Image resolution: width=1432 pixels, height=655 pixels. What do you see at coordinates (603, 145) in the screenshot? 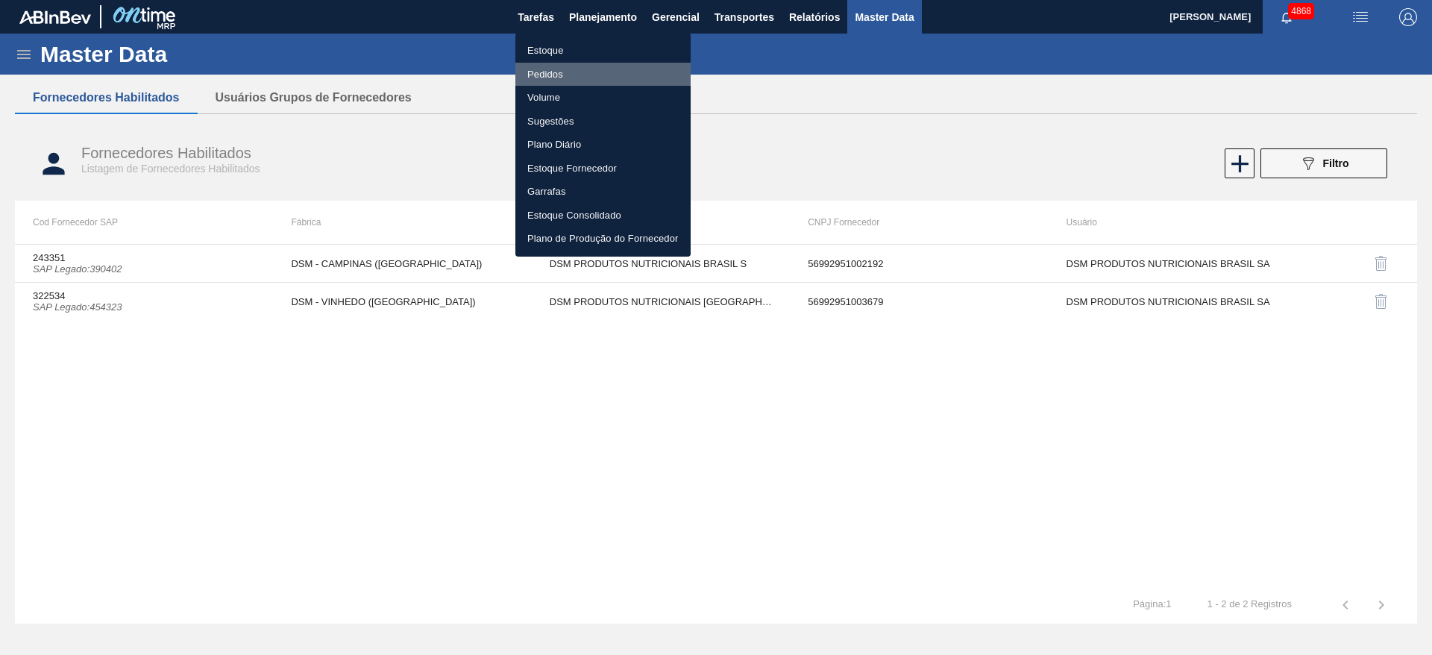
I see `li: Plano Diário` at bounding box center [603, 145].